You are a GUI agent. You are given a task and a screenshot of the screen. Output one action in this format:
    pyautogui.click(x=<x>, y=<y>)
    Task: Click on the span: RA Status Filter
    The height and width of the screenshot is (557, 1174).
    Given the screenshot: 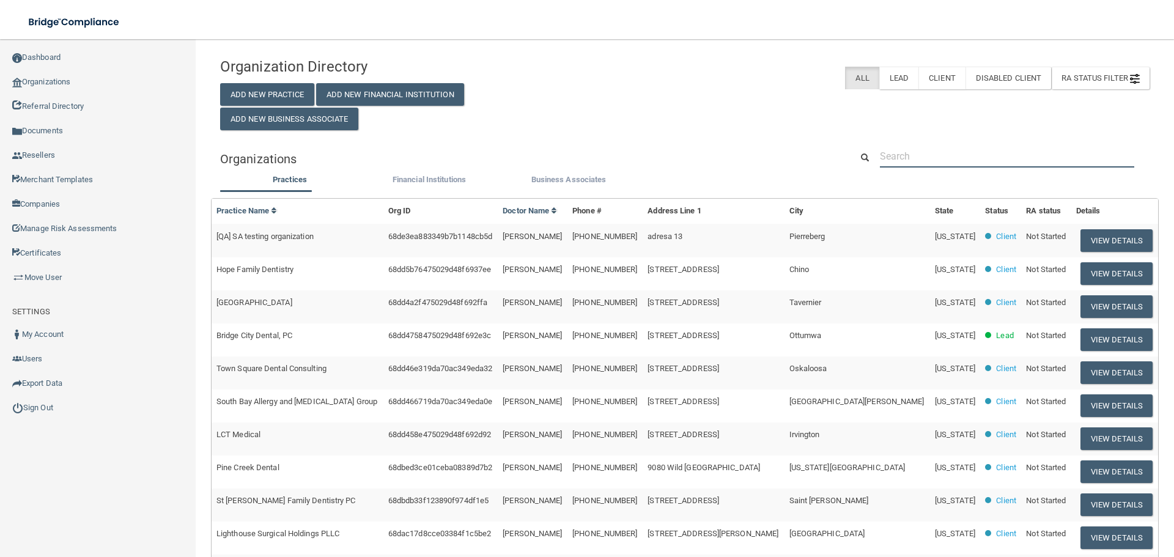 What is the action you would take?
    pyautogui.click(x=1101, y=78)
    